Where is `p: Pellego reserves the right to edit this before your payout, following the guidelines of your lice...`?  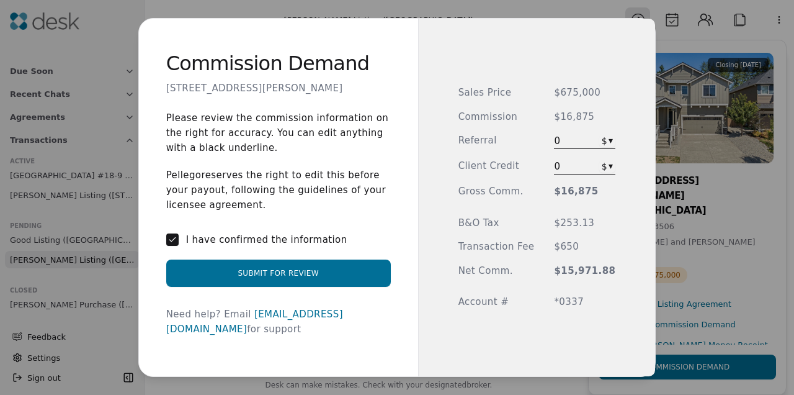
p: Pellego reserves the right to edit this before your payout, following the guidelines of your lice... is located at coordinates (279, 190).